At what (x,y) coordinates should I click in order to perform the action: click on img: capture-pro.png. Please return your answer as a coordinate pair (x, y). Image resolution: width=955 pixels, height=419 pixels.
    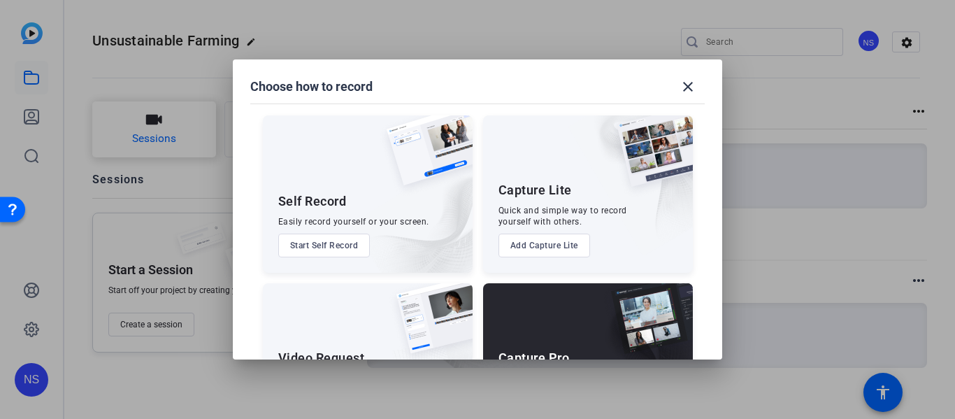
    Looking at the image, I should click on (647, 326).